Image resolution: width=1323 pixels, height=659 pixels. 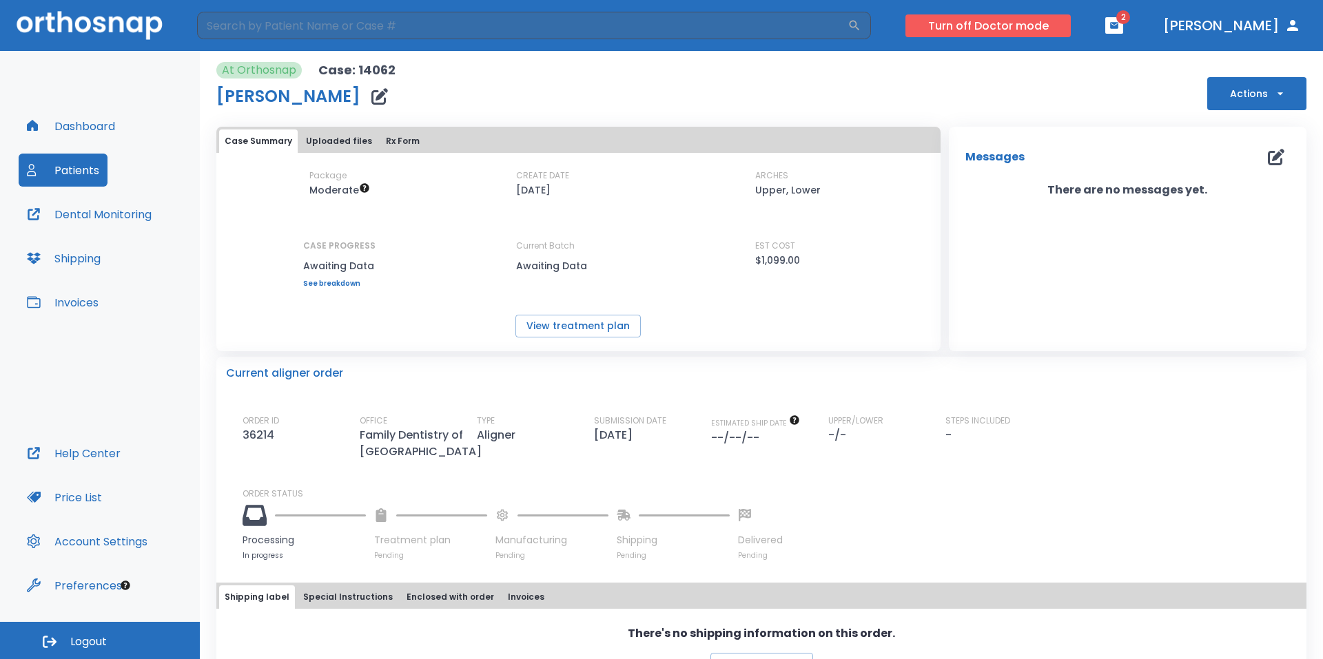 What do you see at coordinates (258, 141) in the screenshot?
I see `button: Case Summary` at bounding box center [258, 141].